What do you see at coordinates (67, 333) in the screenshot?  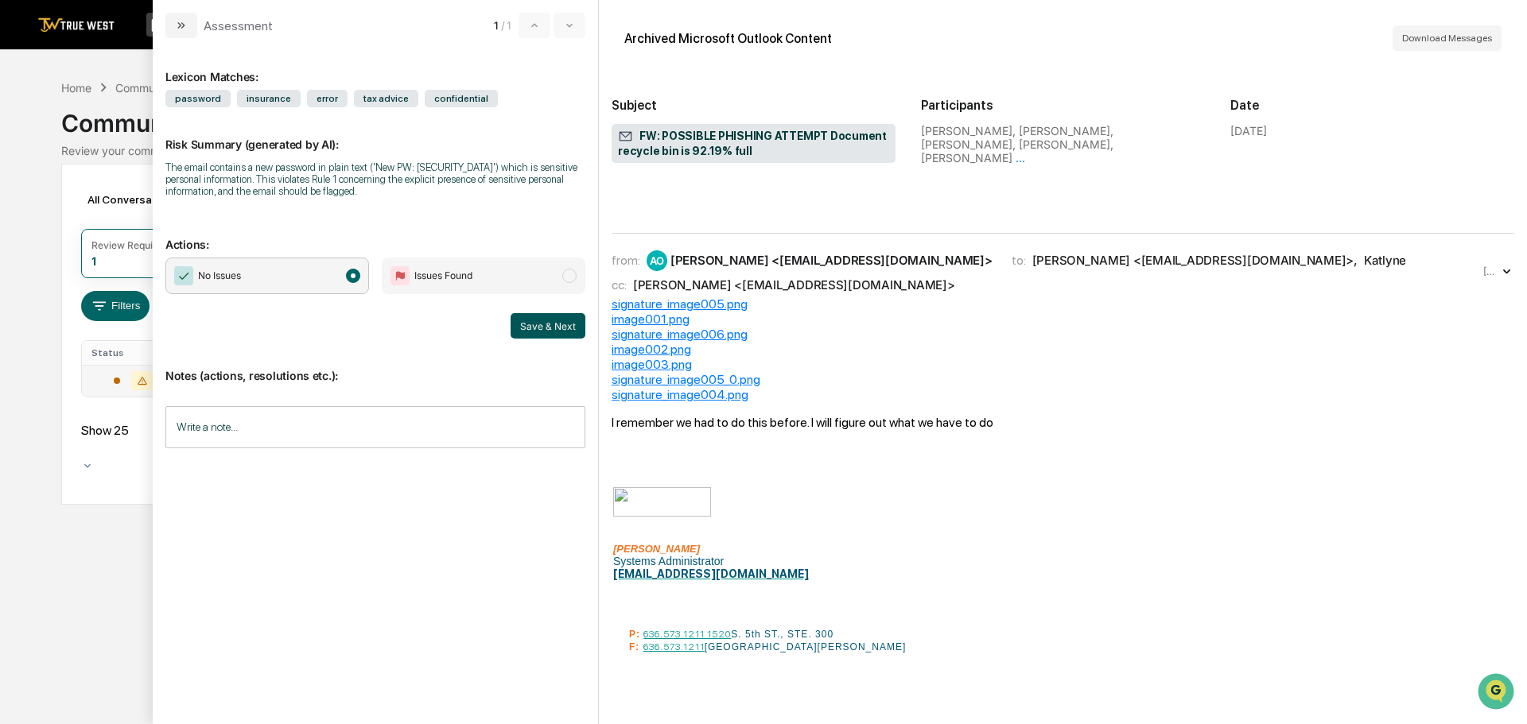 I see `span: Preclearance` at bounding box center [67, 333].